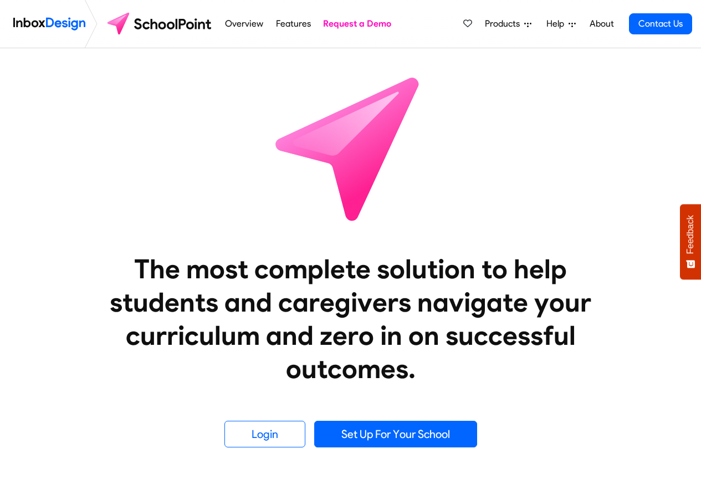 The height and width of the screenshot is (484, 701). What do you see at coordinates (691, 235) in the screenshot?
I see `span: Feedback` at bounding box center [691, 235].